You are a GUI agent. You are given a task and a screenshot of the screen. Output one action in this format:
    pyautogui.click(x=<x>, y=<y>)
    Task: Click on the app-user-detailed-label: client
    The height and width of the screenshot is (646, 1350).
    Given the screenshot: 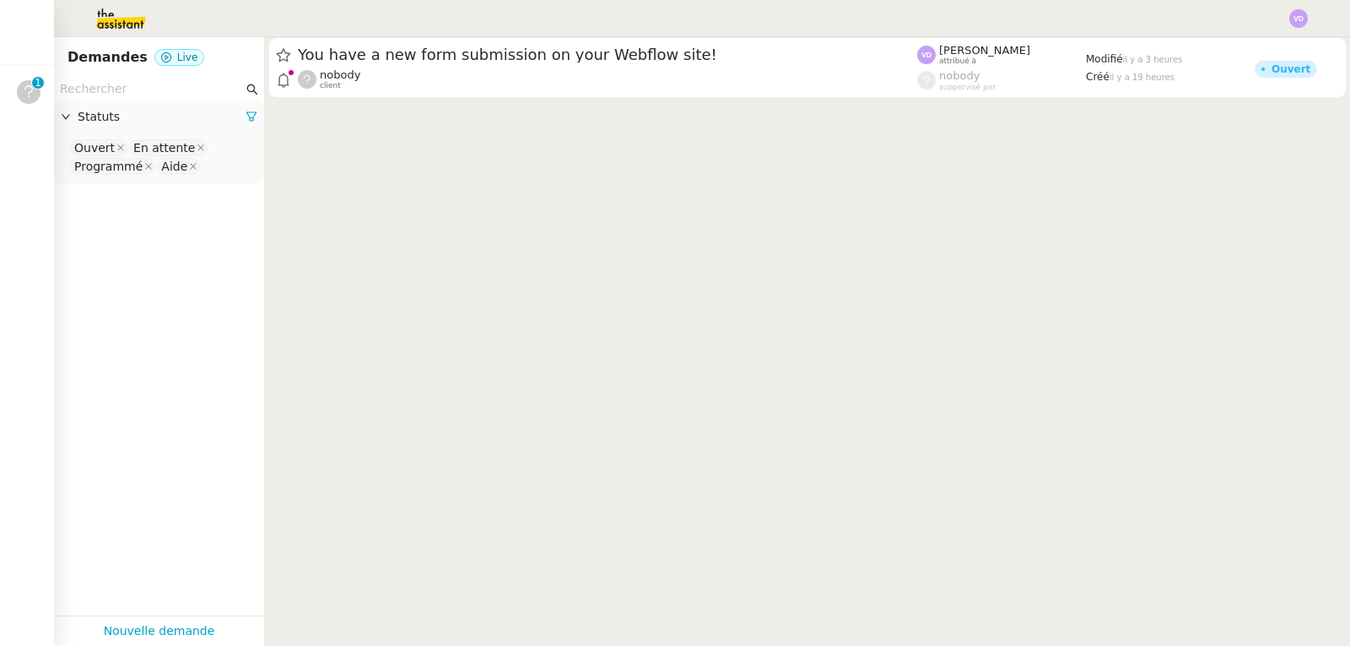 What is the action you would take?
    pyautogui.click(x=608, y=79)
    